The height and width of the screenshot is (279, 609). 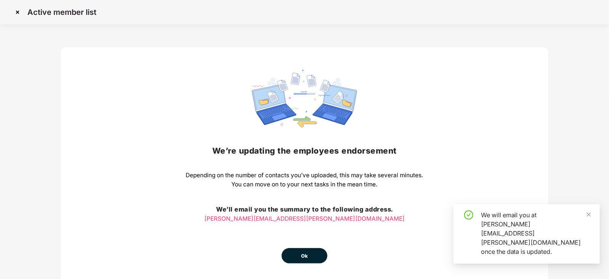 I want to click on span: Ok, so click(x=305, y=256).